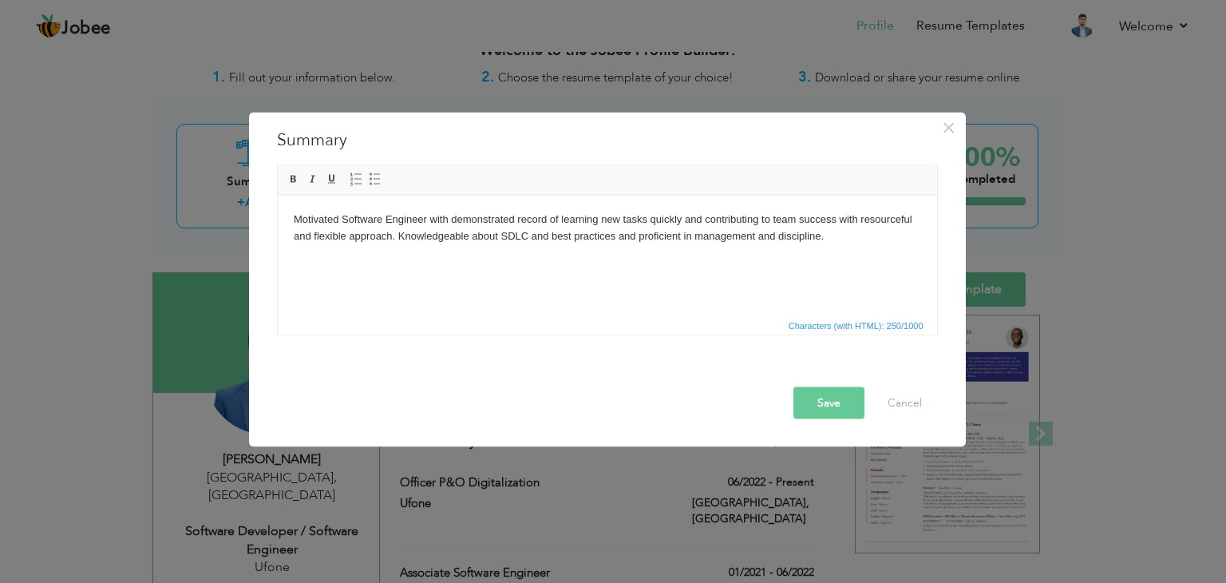 The image size is (1226, 583). Describe the element at coordinates (356, 180) in the screenshot. I see `a: Insert/Remove Numbered List` at that location.